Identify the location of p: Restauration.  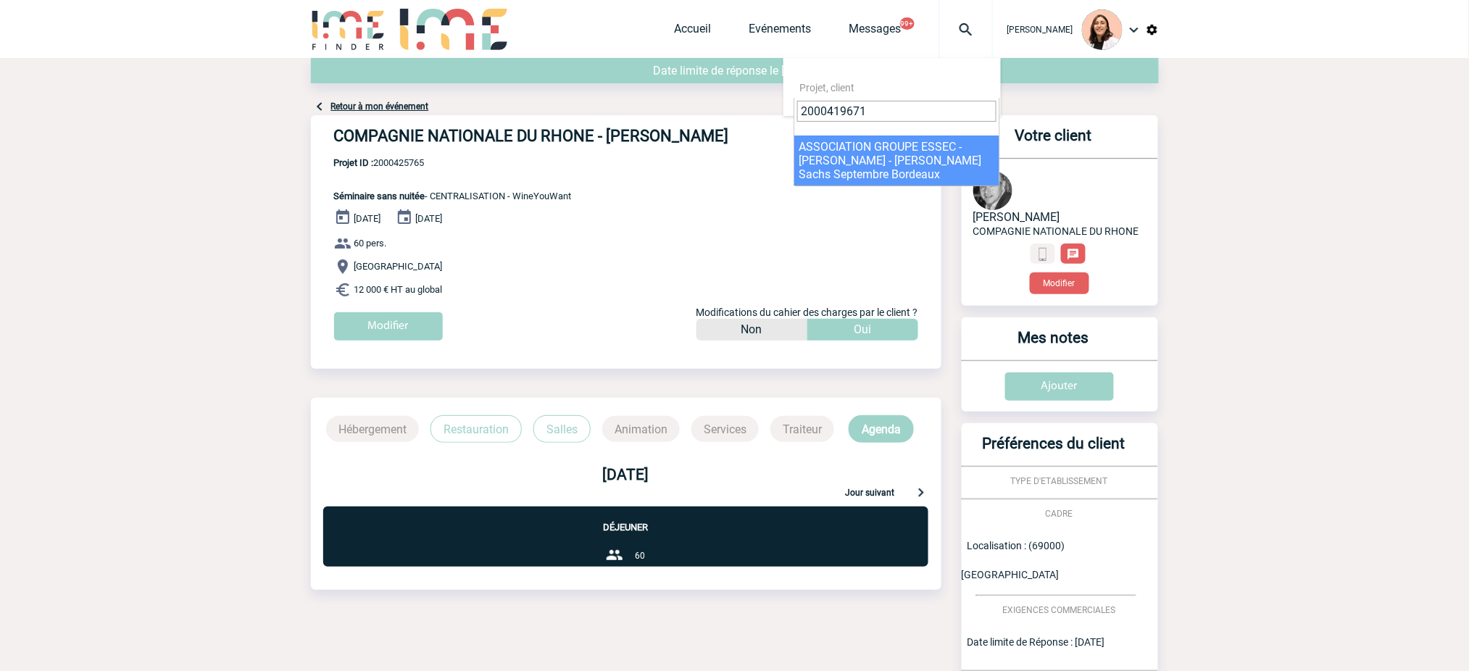
(476, 429).